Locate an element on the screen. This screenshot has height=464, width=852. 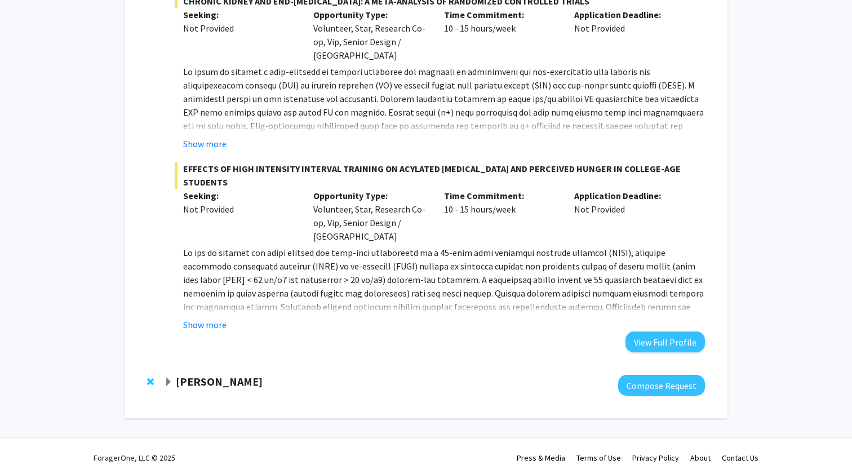
a: Terms of Use is located at coordinates (598, 457).